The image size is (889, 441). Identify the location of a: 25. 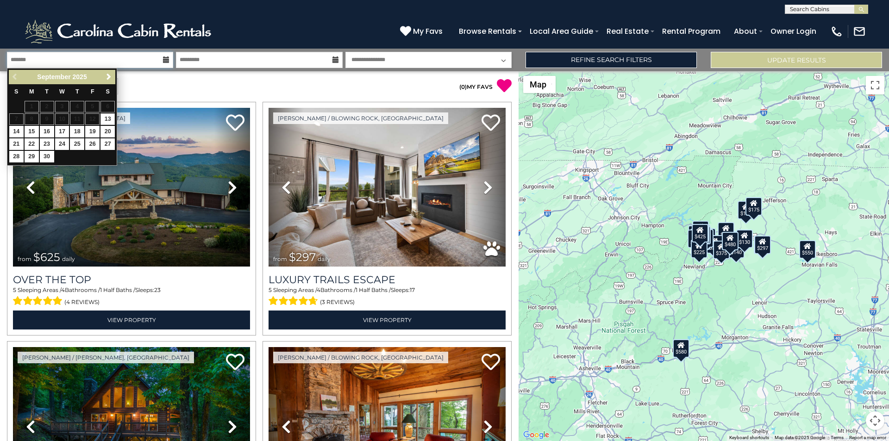
(77, 144).